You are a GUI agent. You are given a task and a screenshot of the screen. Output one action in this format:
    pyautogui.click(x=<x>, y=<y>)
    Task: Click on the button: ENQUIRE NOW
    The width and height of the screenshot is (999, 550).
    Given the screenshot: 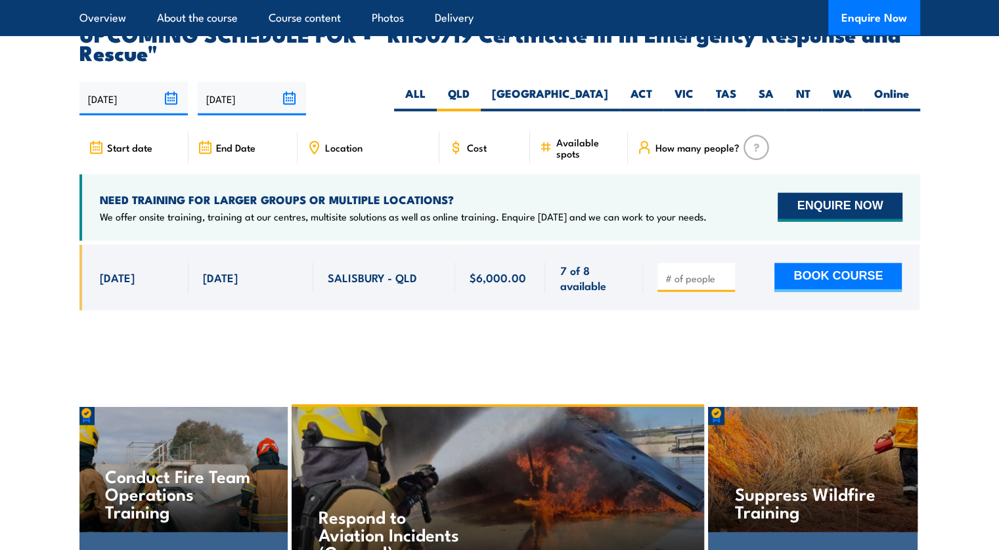 What is the action you would take?
    pyautogui.click(x=839, y=208)
    